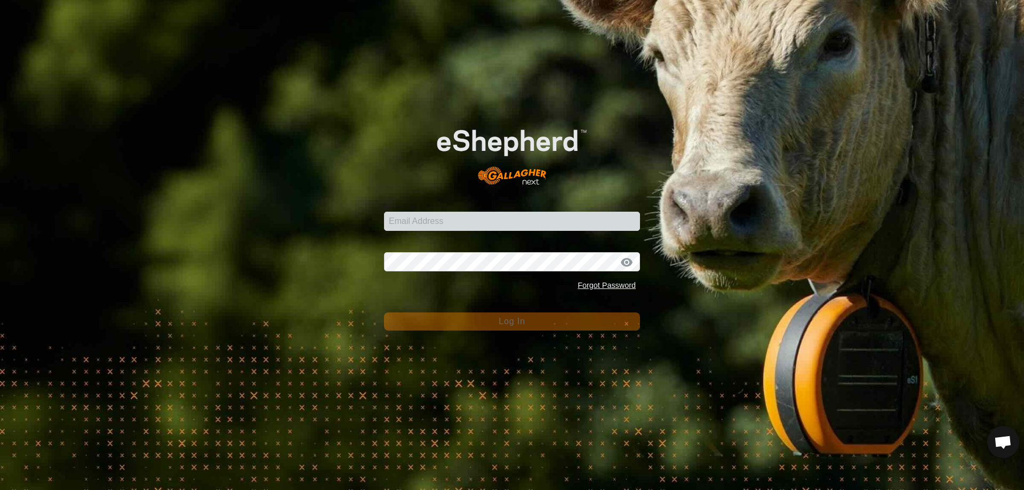  What do you see at coordinates (512, 221) in the screenshot?
I see `input: Email Address` at bounding box center [512, 221].